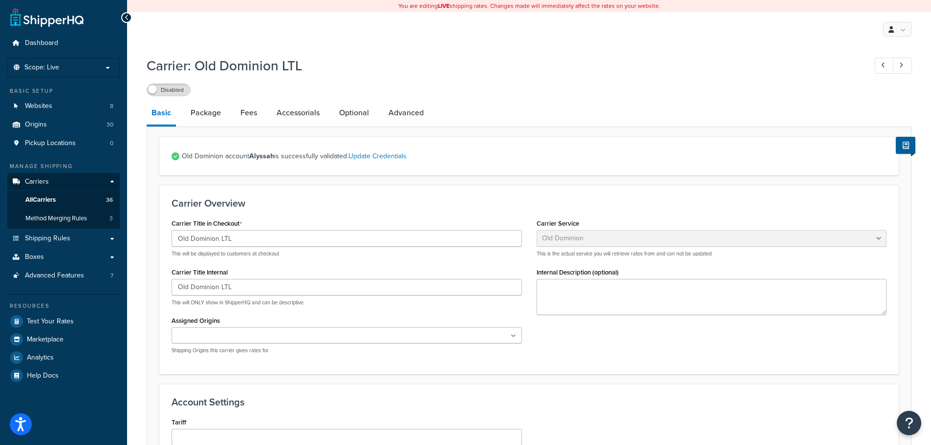 The width and height of the screenshot is (931, 445). What do you see at coordinates (558, 223) in the screenshot?
I see `label: Carrier Service` at bounding box center [558, 223].